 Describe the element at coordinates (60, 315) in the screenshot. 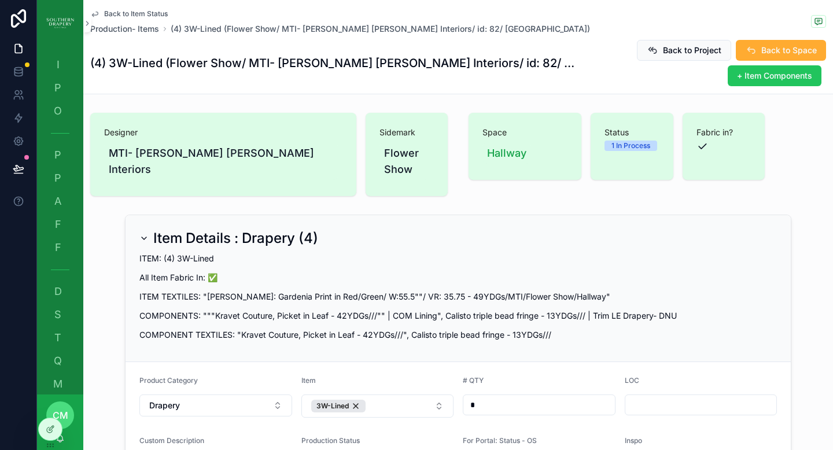

I see `a: S` at that location.